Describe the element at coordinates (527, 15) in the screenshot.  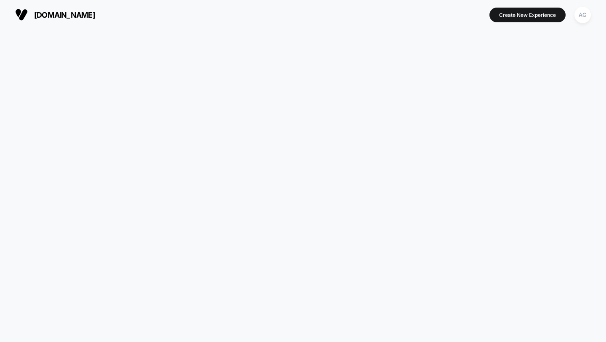
I see `button: Create New Experience` at that location.